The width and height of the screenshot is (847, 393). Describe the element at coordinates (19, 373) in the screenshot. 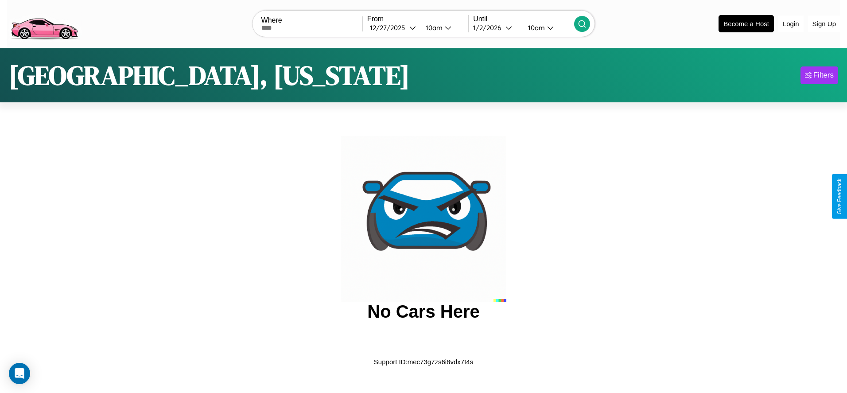

I see `div: Open Intercom Messenger` at that location.